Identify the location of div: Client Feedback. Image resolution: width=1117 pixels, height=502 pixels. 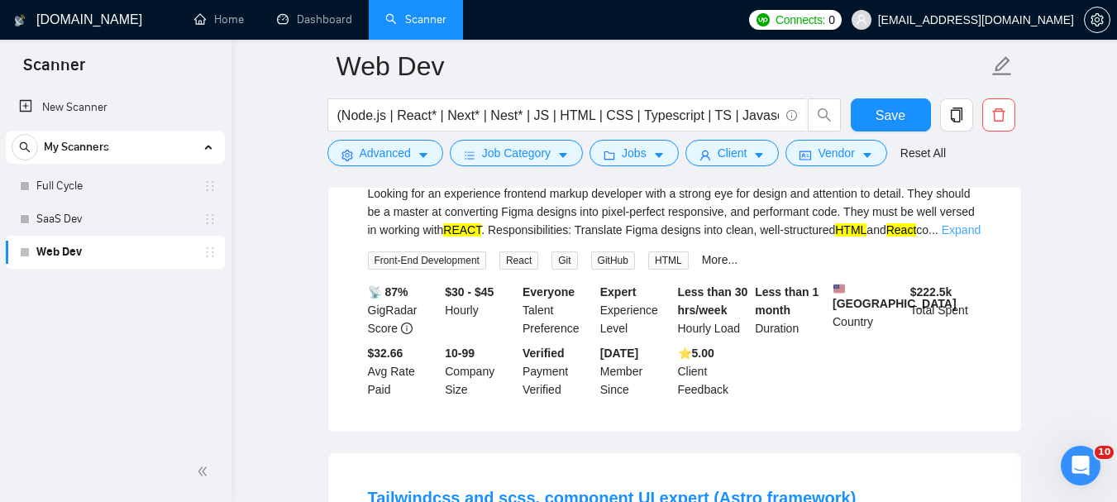
(713, 371).